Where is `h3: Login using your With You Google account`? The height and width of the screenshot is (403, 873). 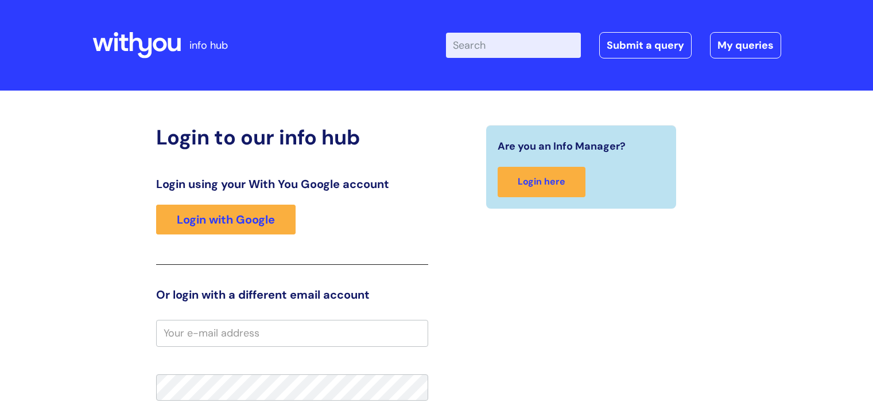
h3: Login using your With You Google account is located at coordinates (292, 184).